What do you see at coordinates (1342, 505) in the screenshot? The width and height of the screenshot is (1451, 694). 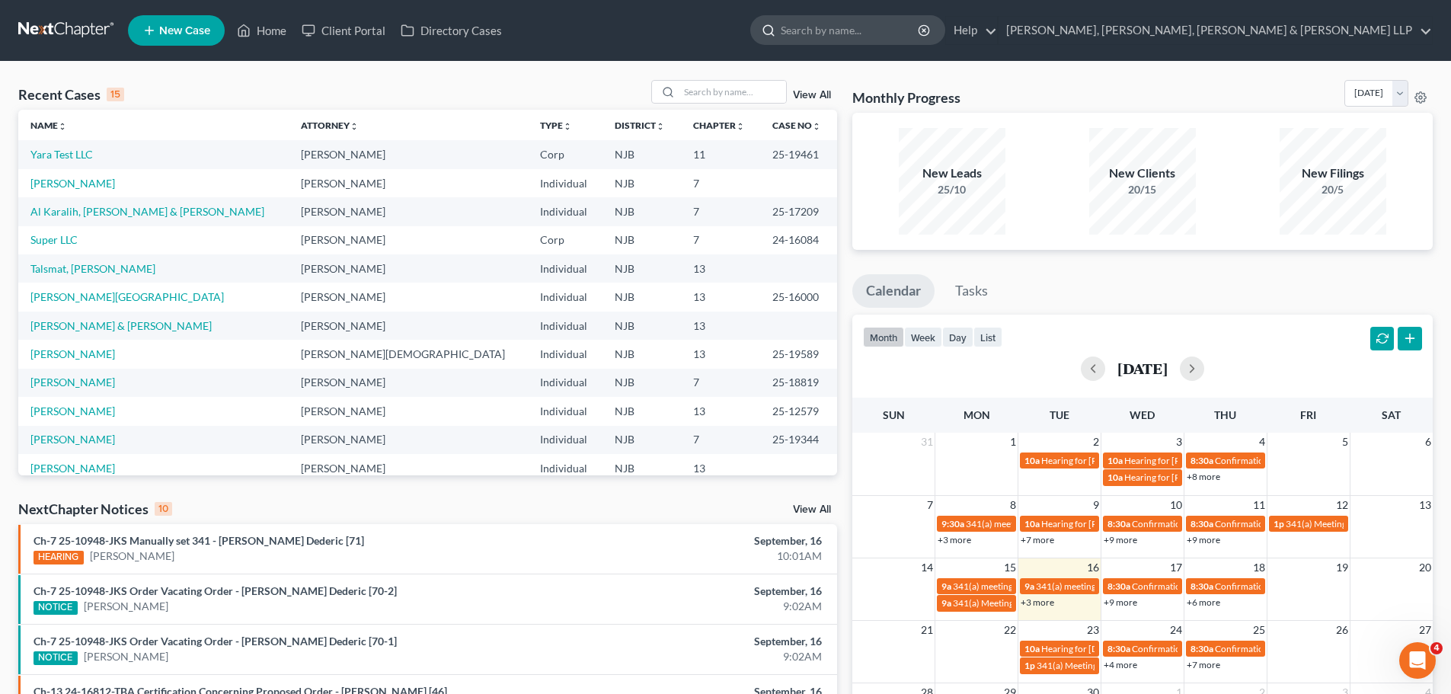 I see `span: 12` at bounding box center [1342, 505].